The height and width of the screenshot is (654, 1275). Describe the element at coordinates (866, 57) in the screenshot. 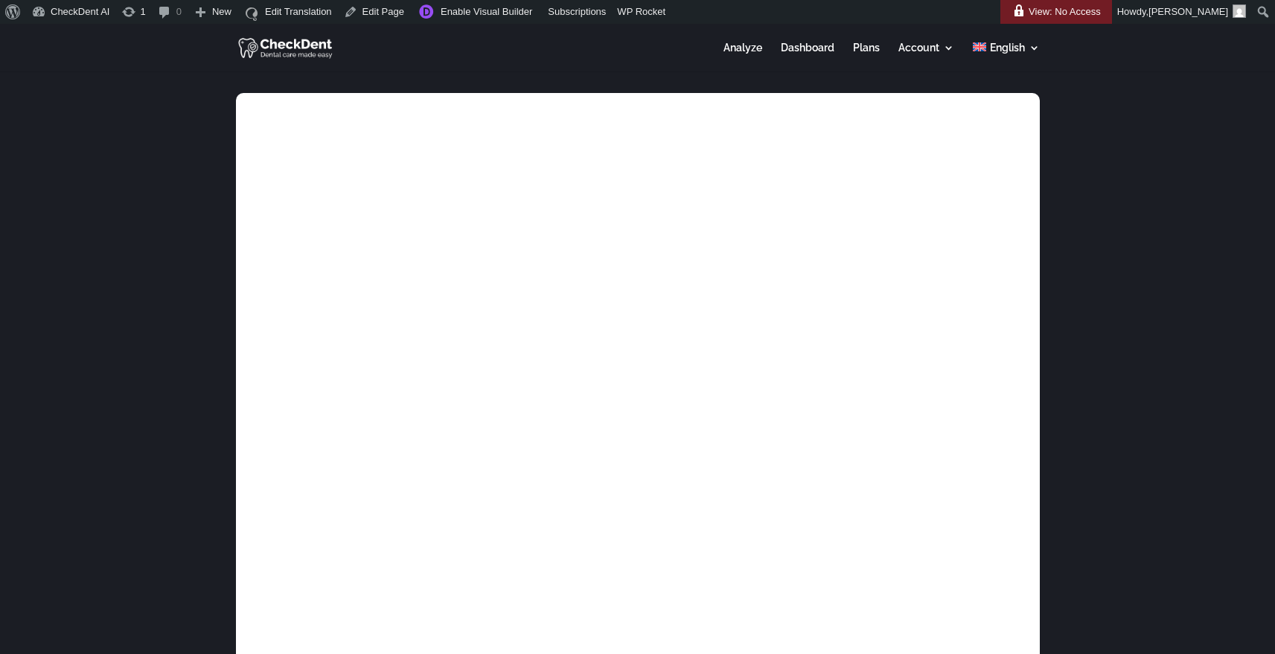

I see `a: Plans` at that location.